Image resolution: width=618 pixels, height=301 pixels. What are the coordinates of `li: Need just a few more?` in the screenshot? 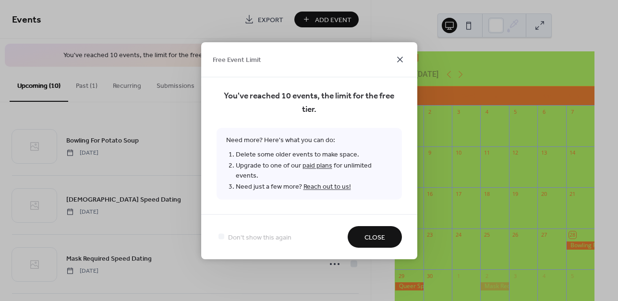 It's located at (314, 186).